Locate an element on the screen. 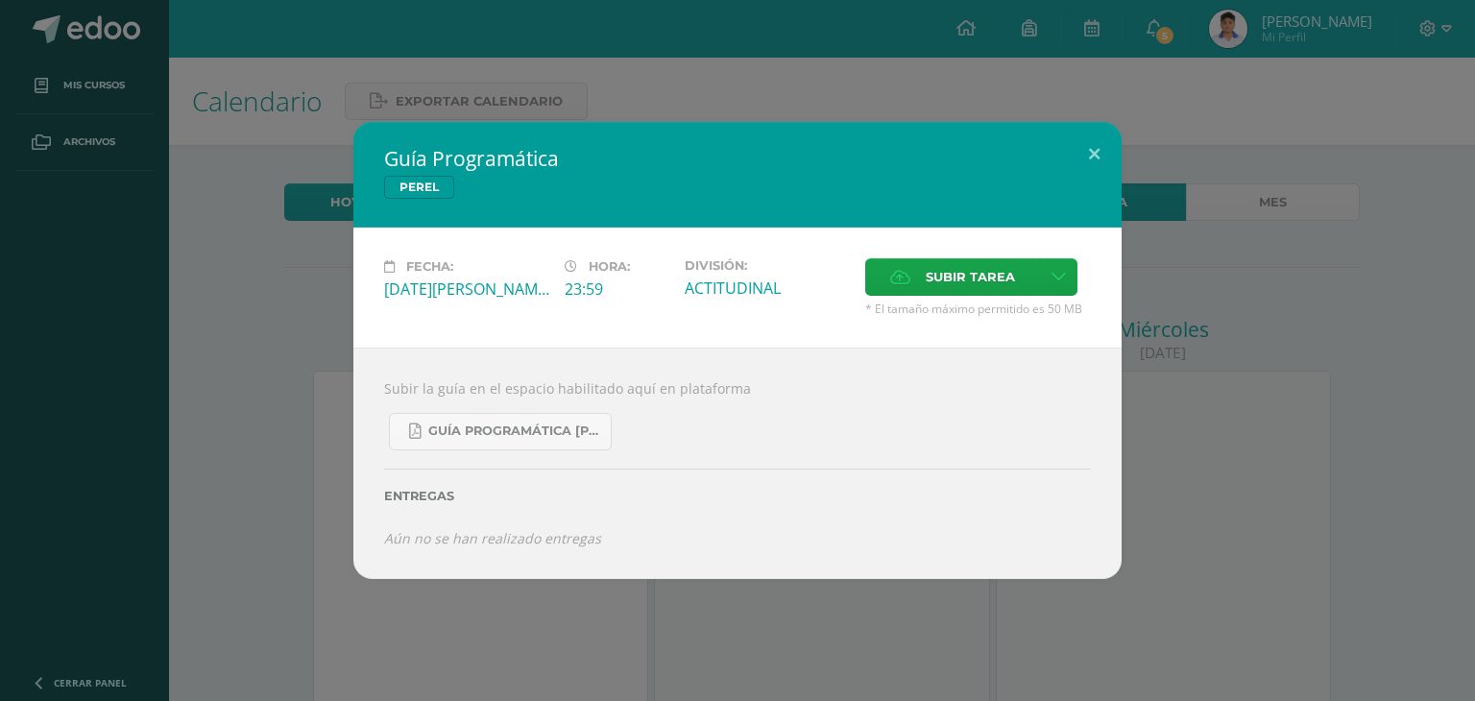 The width and height of the screenshot is (1475, 701). label: División: is located at coordinates (767, 265).